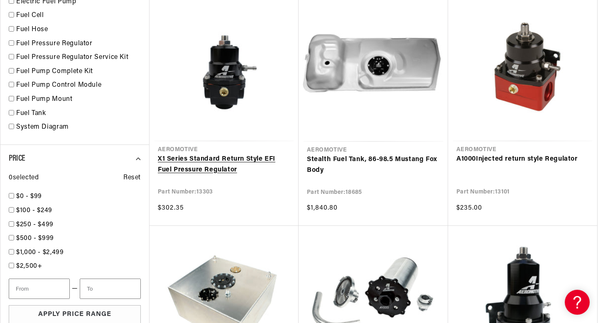  What do you see at coordinates (34, 210) in the screenshot?
I see `span: $100 - $249` at bounding box center [34, 210].